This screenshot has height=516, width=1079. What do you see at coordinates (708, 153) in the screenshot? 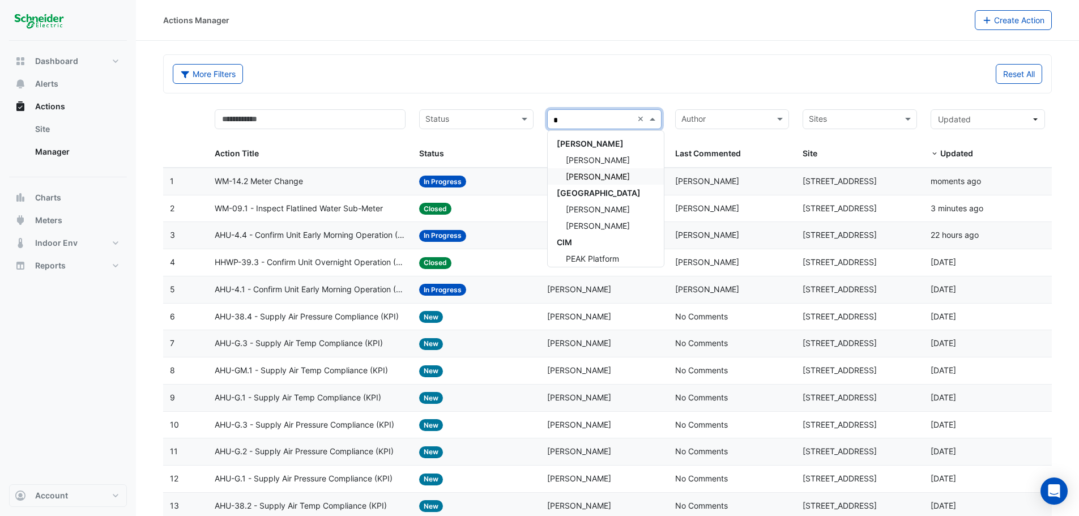
I see `span: Last Commented` at bounding box center [708, 153].